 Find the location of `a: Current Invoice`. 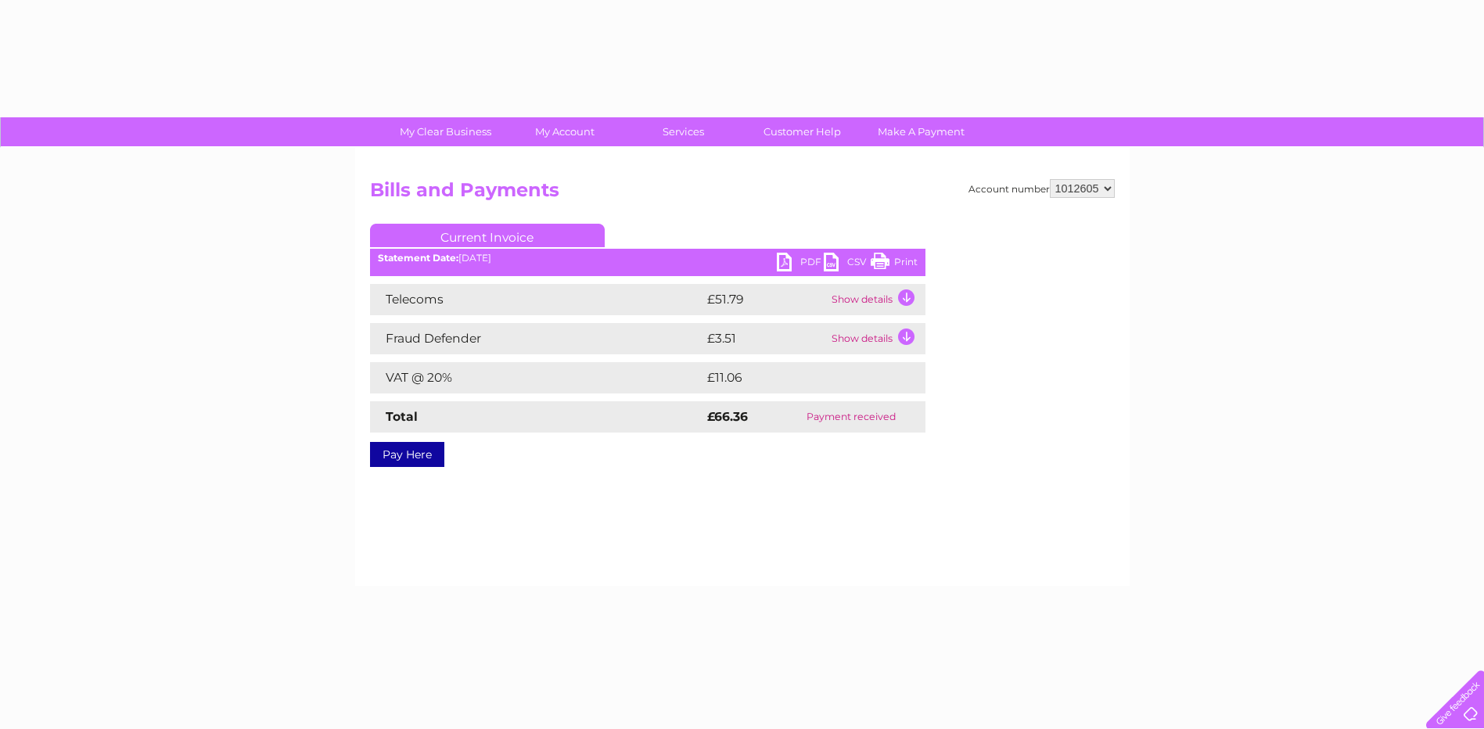

a: Current Invoice is located at coordinates (487, 236).